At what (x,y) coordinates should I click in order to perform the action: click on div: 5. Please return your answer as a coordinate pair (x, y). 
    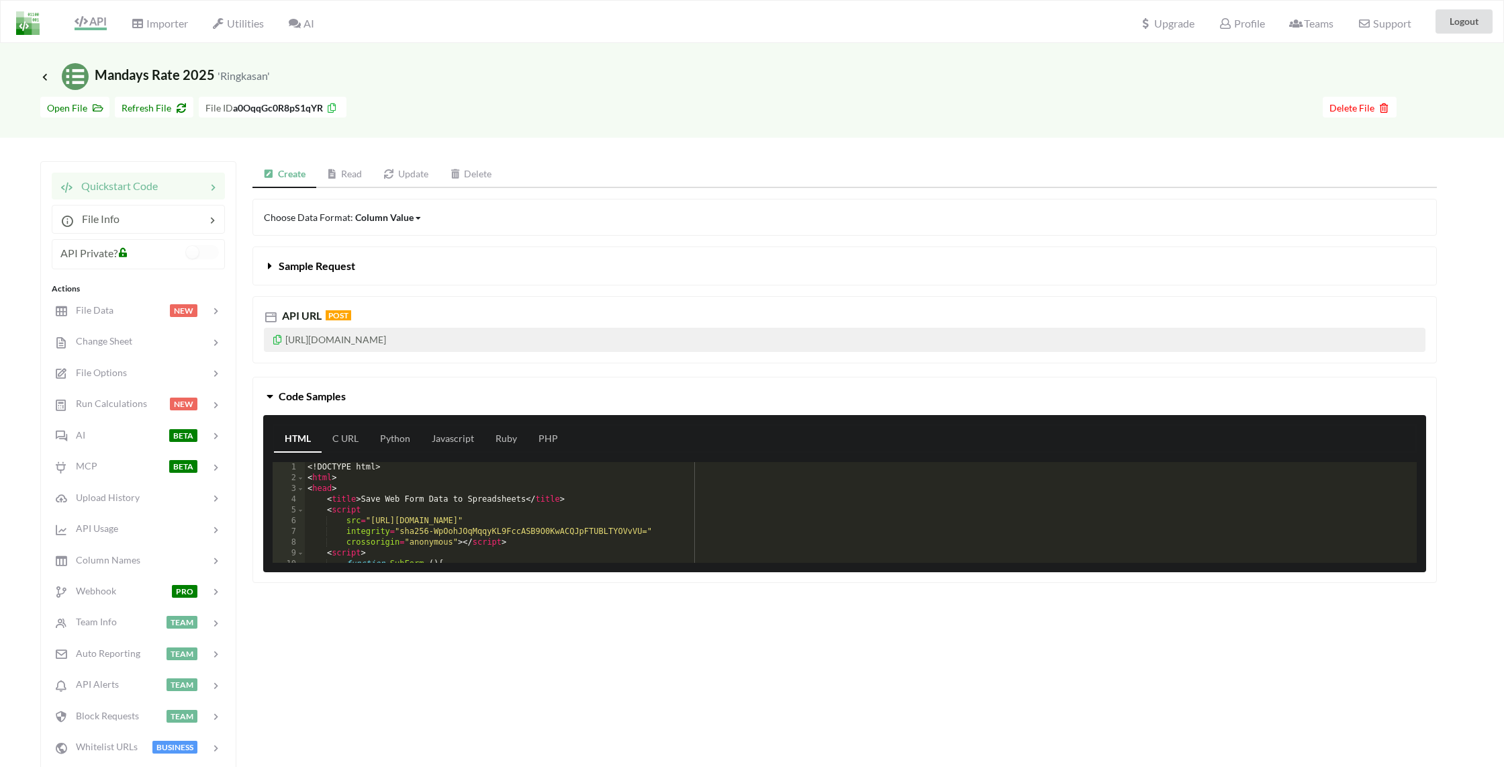
    Looking at the image, I should click on (289, 510).